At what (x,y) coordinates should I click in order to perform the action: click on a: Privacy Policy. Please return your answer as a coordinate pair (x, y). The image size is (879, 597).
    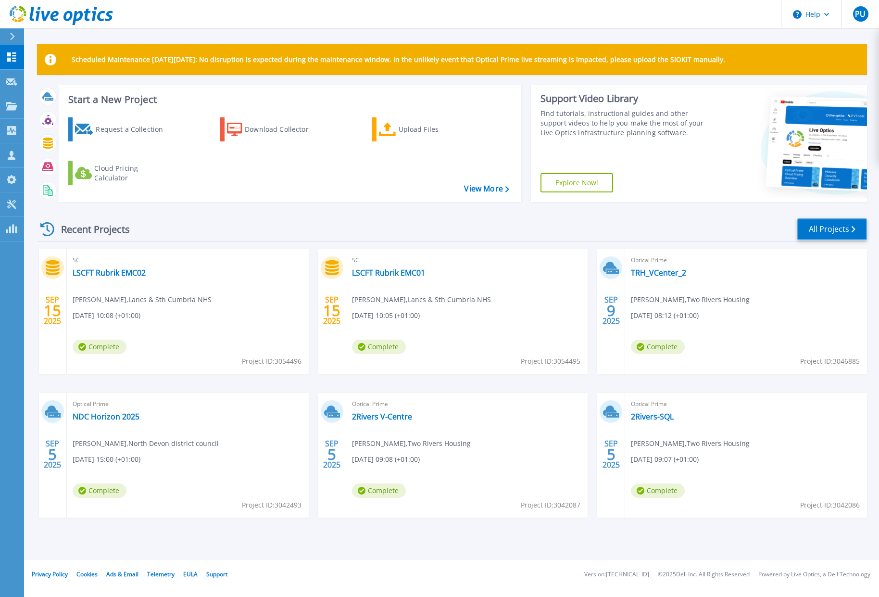
    Looking at the image, I should click on (50, 574).